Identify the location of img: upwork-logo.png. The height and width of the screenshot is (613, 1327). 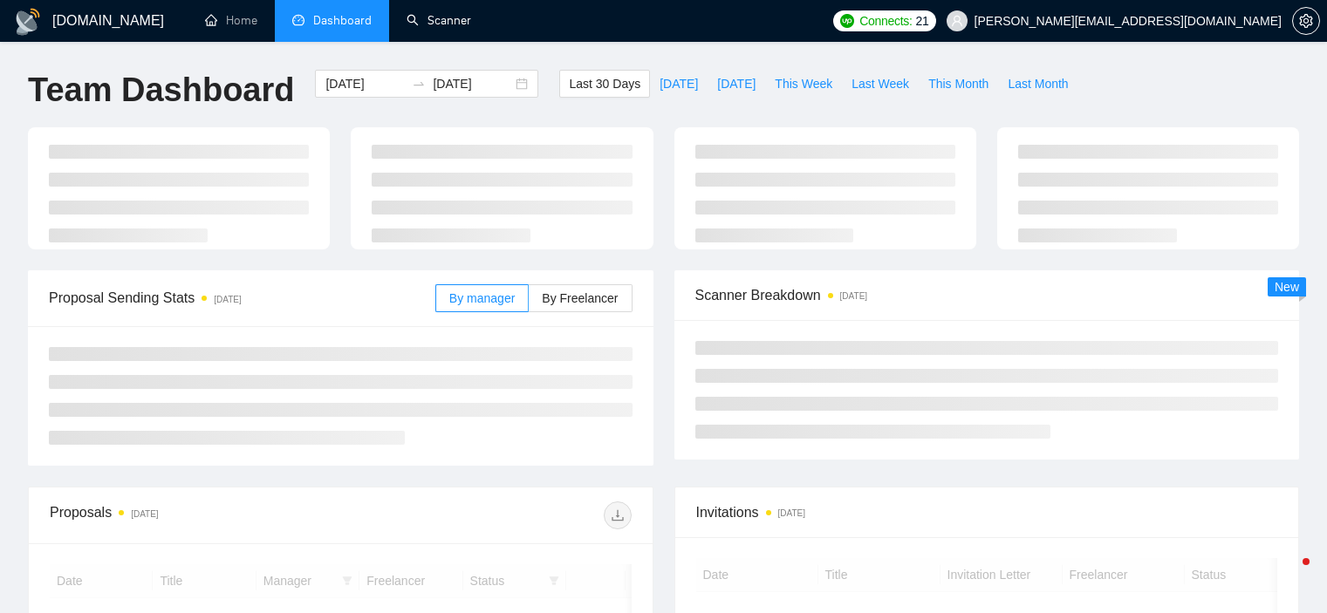
(847, 21).